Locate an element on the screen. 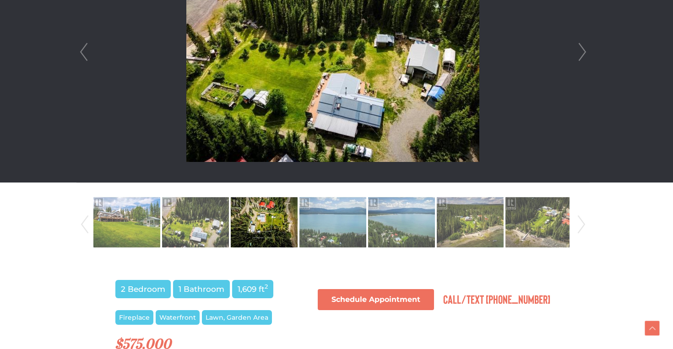  a: Schedule Appointment is located at coordinates (376, 300).